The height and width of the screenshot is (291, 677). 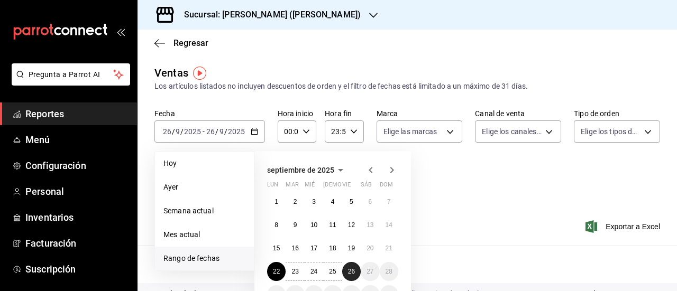 What do you see at coordinates (370, 225) in the screenshot?
I see `button: 13 de septiembre de 2025` at bounding box center [370, 225].